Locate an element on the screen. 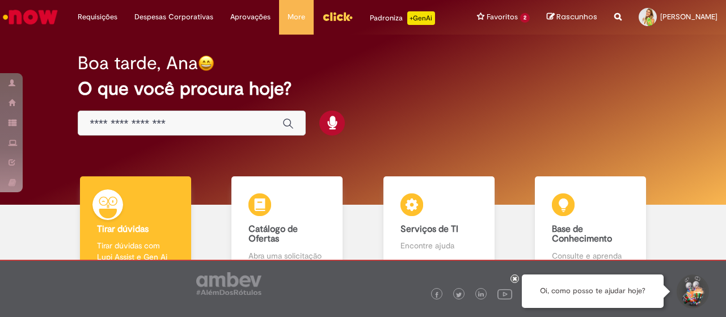 The width and height of the screenshot is (726, 317). a: Rascunhos is located at coordinates (572, 17).